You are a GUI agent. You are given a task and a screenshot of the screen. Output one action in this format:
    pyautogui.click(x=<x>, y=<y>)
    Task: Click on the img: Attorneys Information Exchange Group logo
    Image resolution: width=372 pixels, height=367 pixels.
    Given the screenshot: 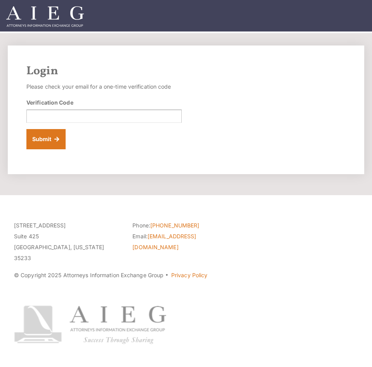 What is the action you would take?
    pyautogui.click(x=90, y=324)
    